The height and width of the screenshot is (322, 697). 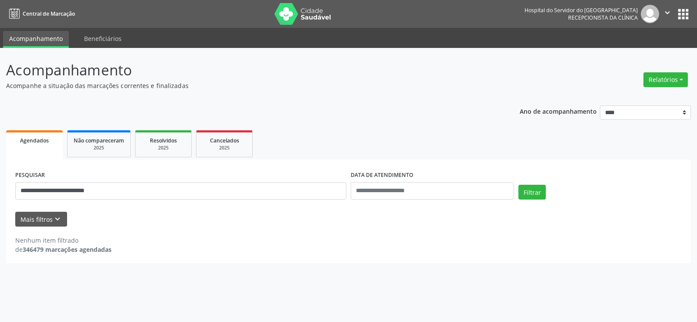 What do you see at coordinates (63, 240) in the screenshot?
I see `div: Nenhum item filtrado` at bounding box center [63, 240].